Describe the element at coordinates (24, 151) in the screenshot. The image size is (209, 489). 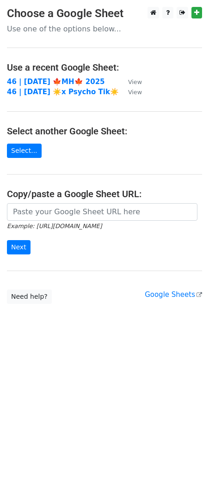
I see `a: Select...` at that location.